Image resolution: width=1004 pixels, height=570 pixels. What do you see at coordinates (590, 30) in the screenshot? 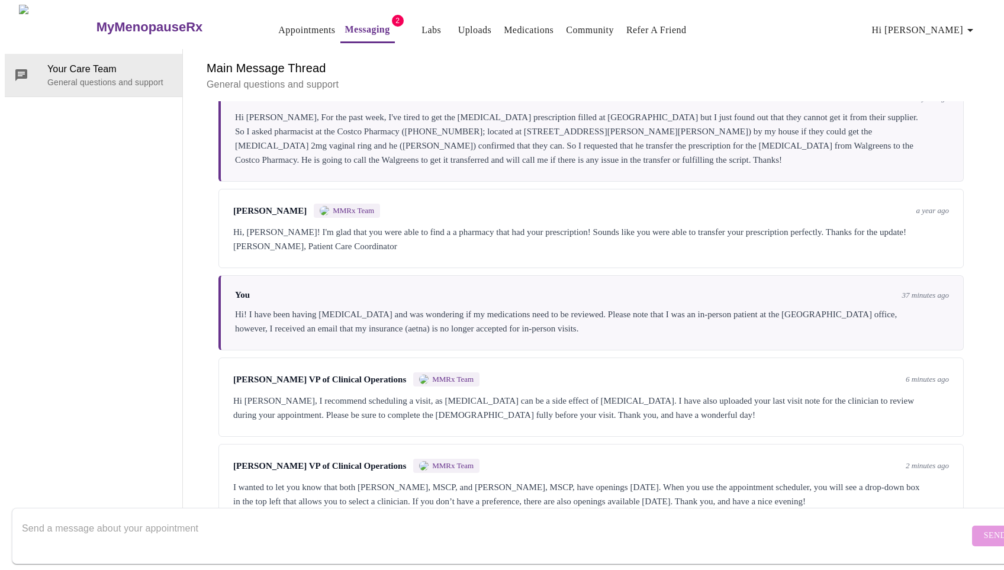
I see `button: Community` at bounding box center [590, 30].